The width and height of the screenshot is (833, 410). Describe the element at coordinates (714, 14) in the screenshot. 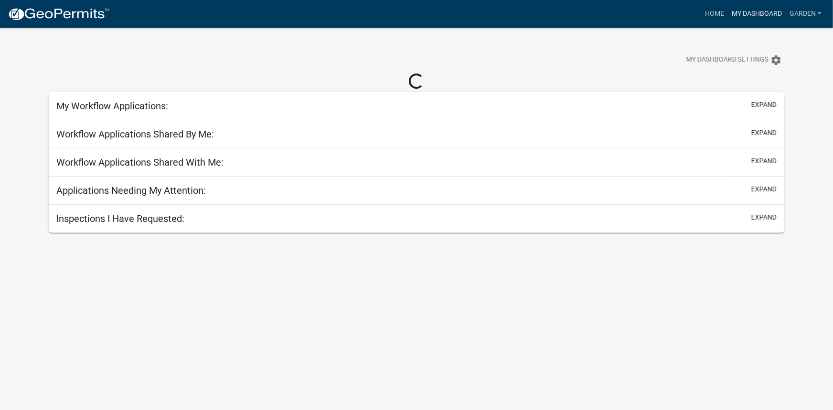

I see `a: Home` at that location.